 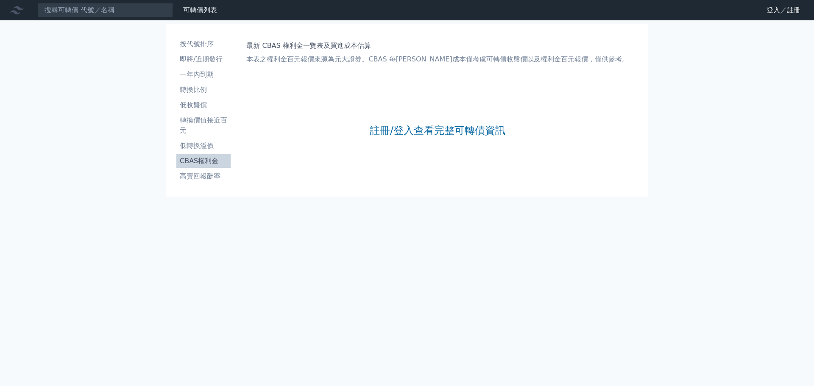 What do you see at coordinates (204, 75) in the screenshot?
I see `li: 一年內到期` at bounding box center [204, 75].